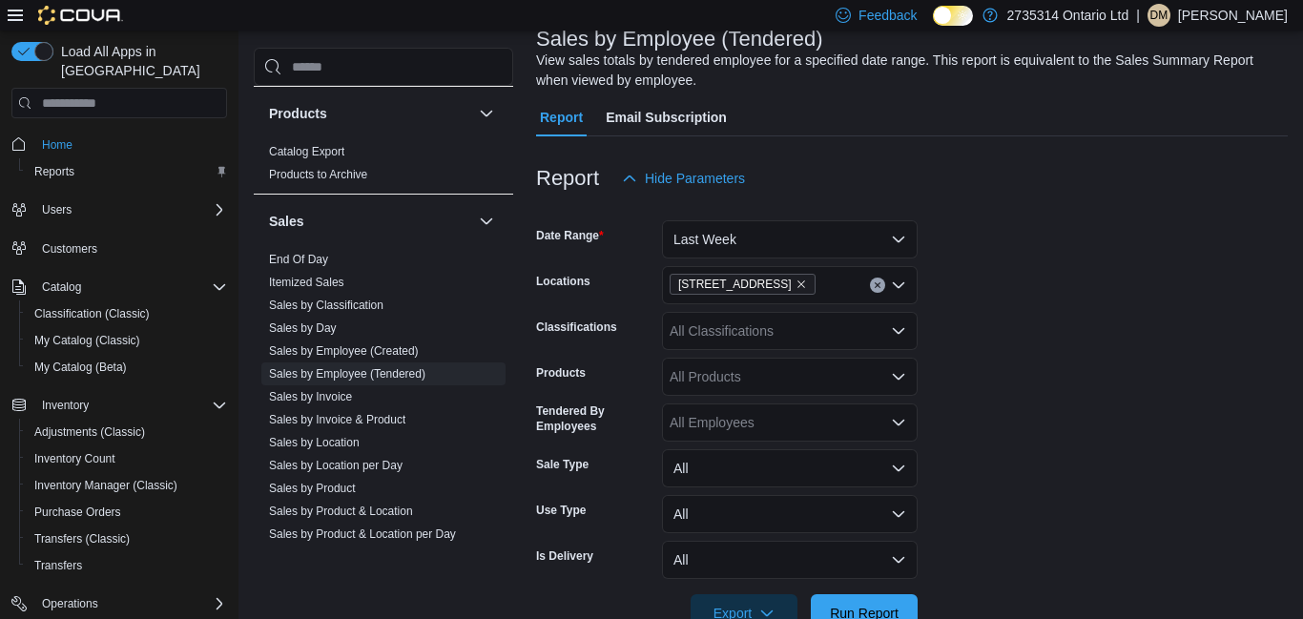 This screenshot has width=1303, height=619. I want to click on span: Classification (Classic), so click(92, 314).